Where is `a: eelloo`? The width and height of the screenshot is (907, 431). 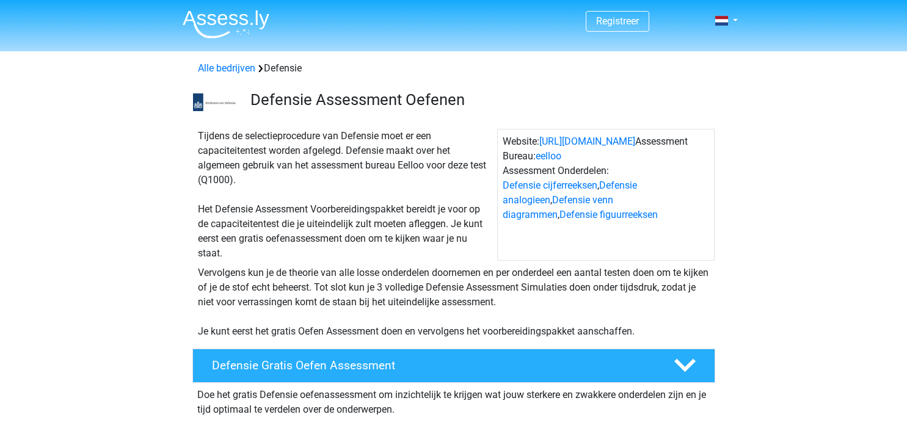
a: eelloo is located at coordinates (549, 156).